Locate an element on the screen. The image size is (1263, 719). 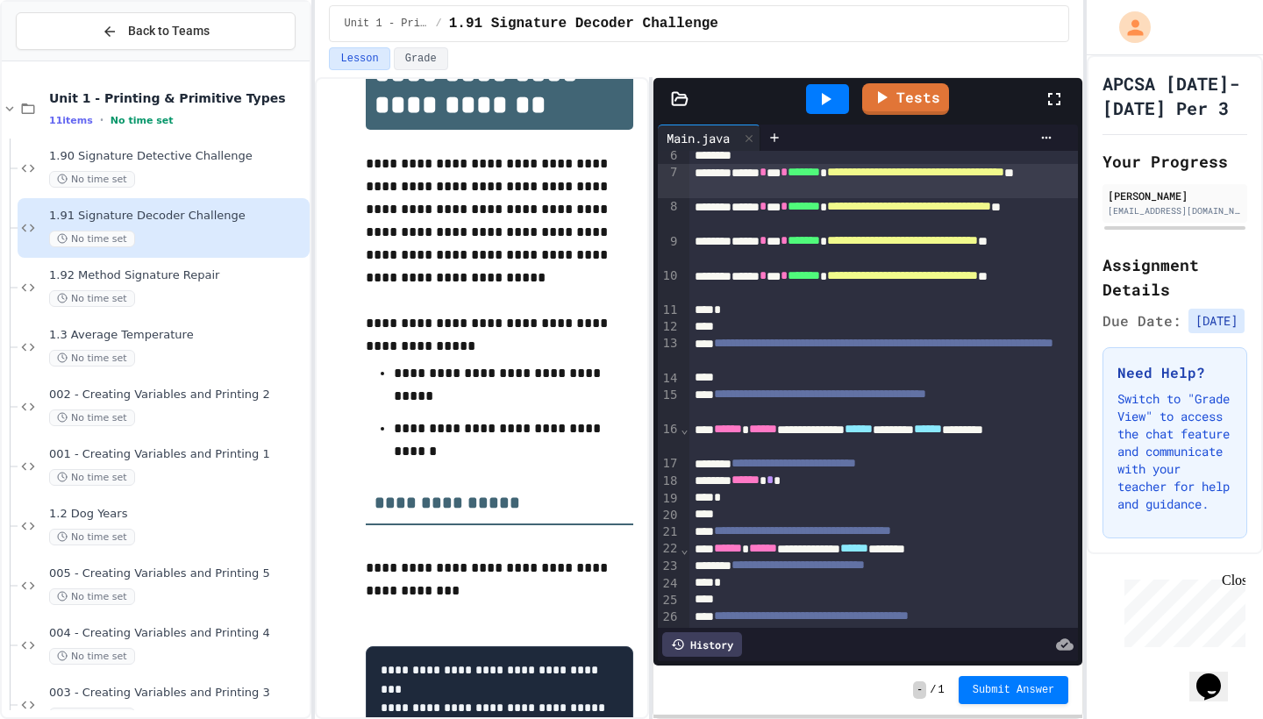
button: Grade is located at coordinates (421, 59).